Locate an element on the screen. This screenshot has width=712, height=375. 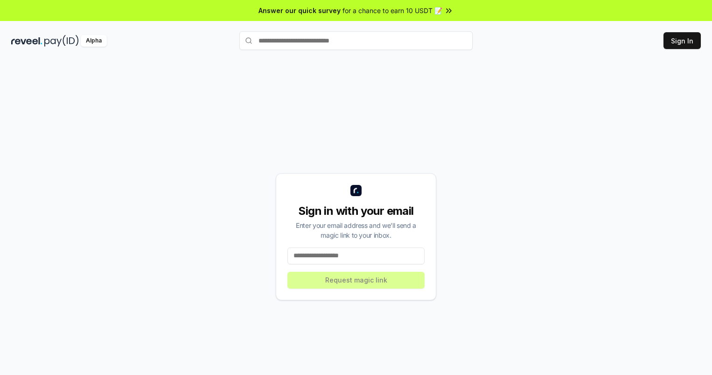
div: Alpha is located at coordinates (94, 41).